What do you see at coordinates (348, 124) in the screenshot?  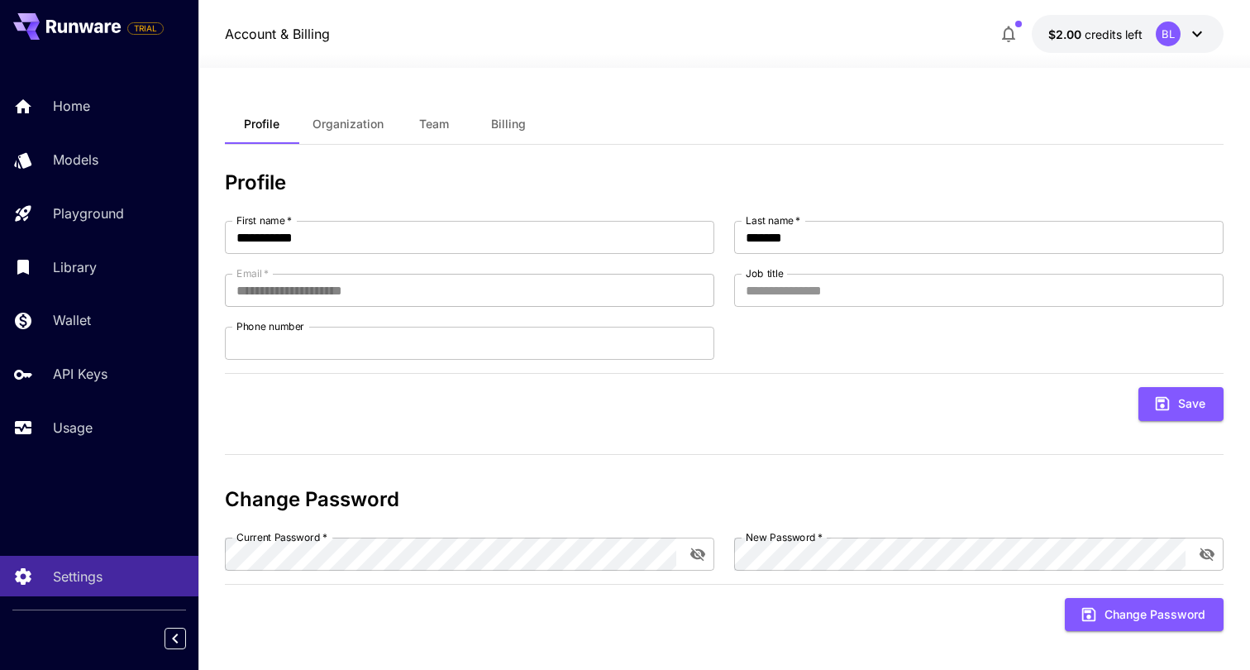 I see `span: Organization` at bounding box center [348, 124].